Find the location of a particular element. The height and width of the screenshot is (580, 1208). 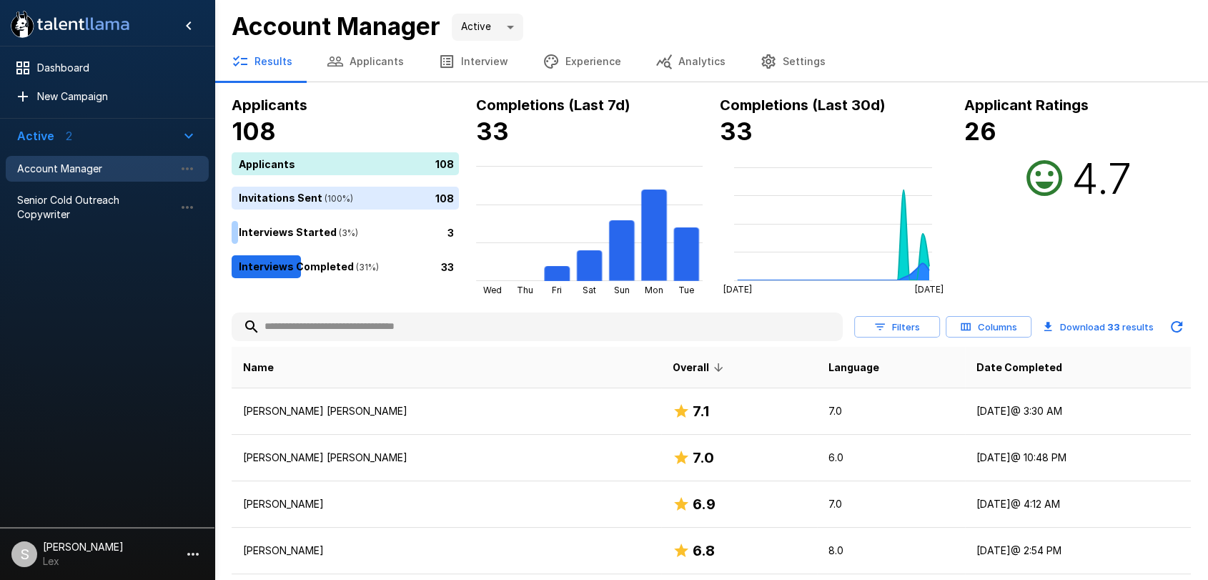

div: Active is located at coordinates (487, 27).